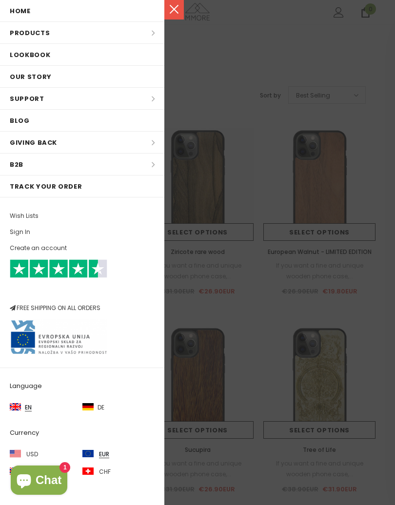  Describe the element at coordinates (88, 407) in the screenshot. I see `img: i-lang-2.png` at that location.